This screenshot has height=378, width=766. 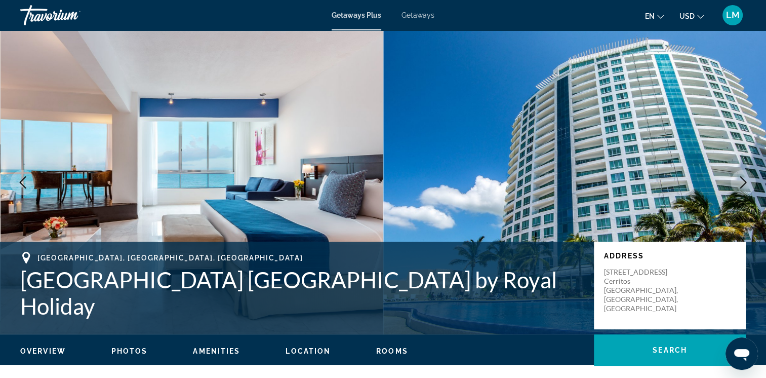 I want to click on button: Amenities, so click(x=216, y=351).